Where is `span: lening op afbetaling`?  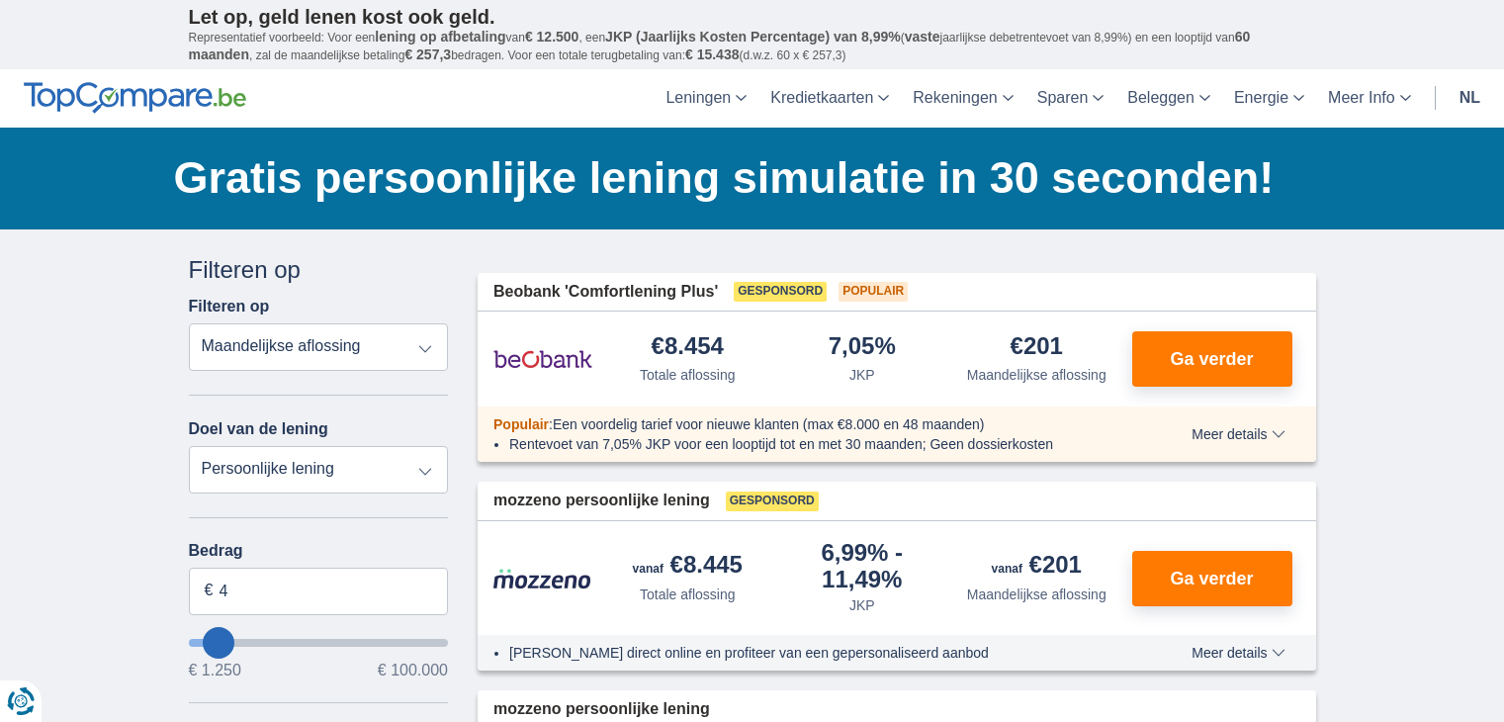 span: lening op afbetaling is located at coordinates (440, 37).